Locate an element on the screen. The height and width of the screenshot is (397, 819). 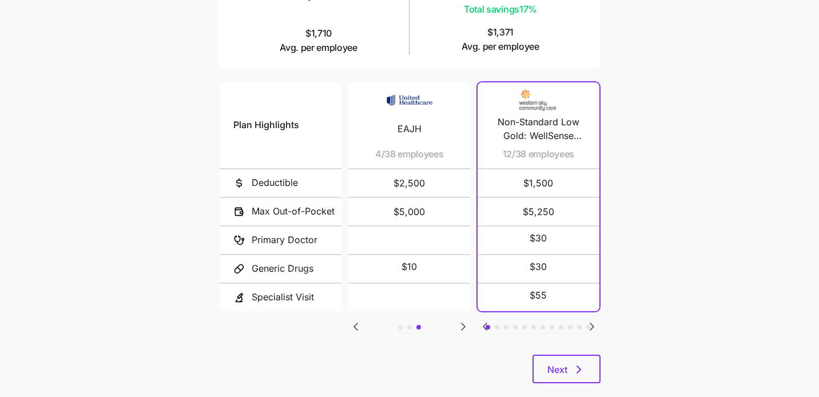
span: Generic Drugs is located at coordinates (283, 268).